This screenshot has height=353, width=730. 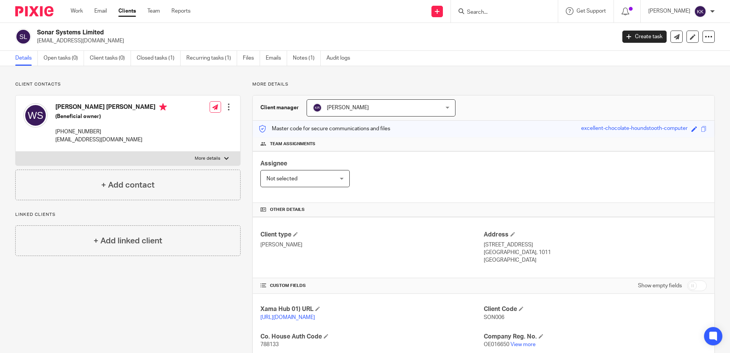 What do you see at coordinates (341, 58) in the screenshot?
I see `a: Audit logs` at bounding box center [341, 58].